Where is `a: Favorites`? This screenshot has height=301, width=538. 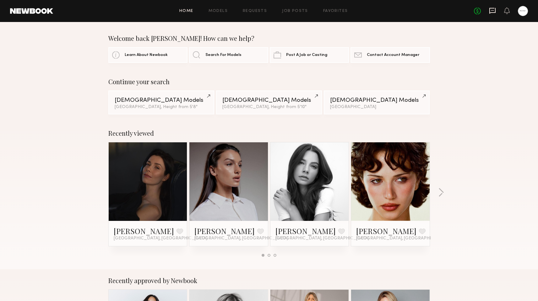 a: Favorites is located at coordinates (335, 11).